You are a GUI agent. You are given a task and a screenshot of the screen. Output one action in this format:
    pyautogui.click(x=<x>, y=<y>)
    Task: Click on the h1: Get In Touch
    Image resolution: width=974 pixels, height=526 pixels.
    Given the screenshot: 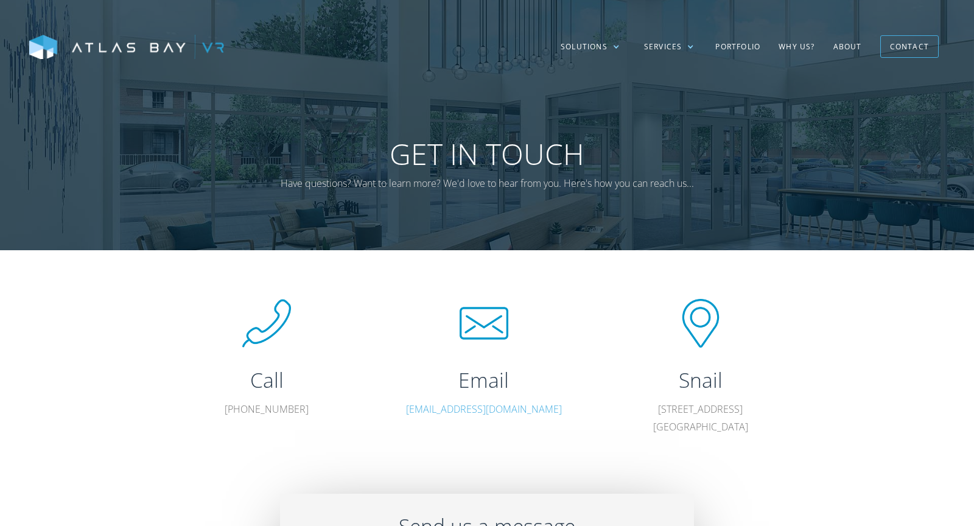 What is the action you would take?
    pyautogui.click(x=487, y=154)
    